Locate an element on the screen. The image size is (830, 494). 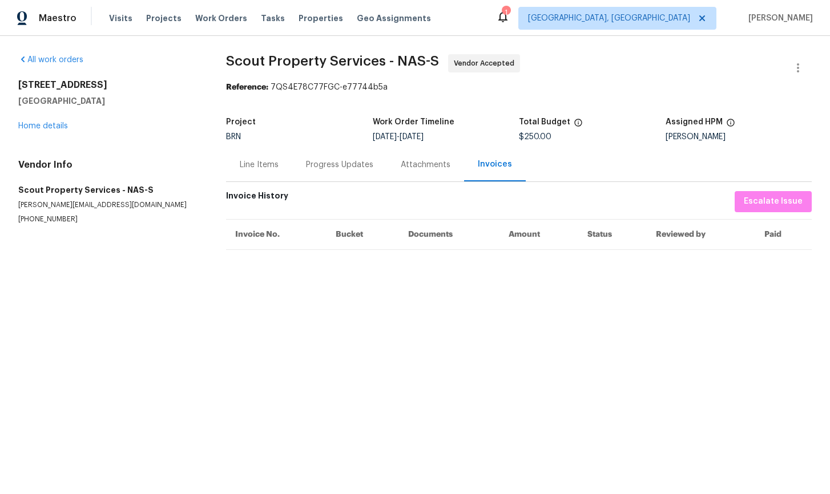
span: Escalate Issue is located at coordinates (773, 201).